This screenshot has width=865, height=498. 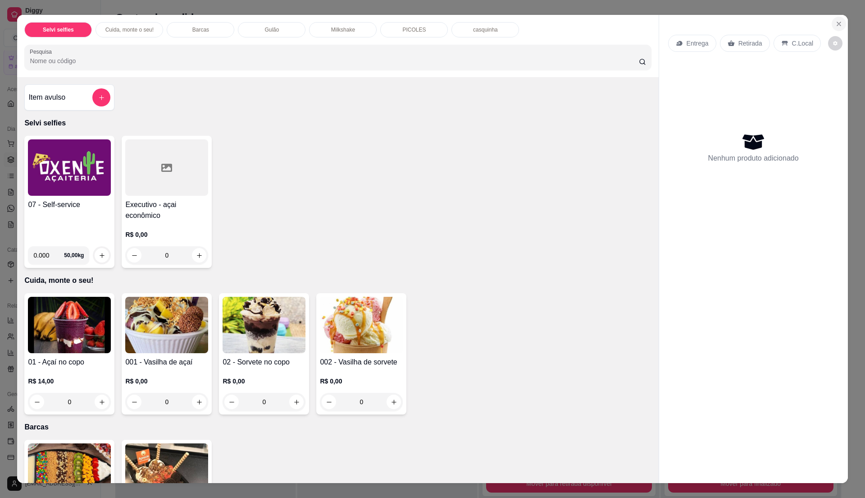 I want to click on p: casquinha, so click(x=485, y=30).